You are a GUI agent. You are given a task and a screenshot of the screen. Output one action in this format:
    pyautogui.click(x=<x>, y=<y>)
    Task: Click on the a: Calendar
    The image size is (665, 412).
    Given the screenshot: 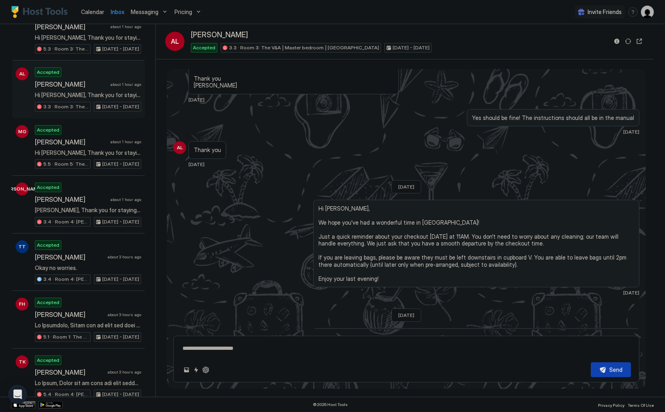 What is the action you would take?
    pyautogui.click(x=93, y=12)
    